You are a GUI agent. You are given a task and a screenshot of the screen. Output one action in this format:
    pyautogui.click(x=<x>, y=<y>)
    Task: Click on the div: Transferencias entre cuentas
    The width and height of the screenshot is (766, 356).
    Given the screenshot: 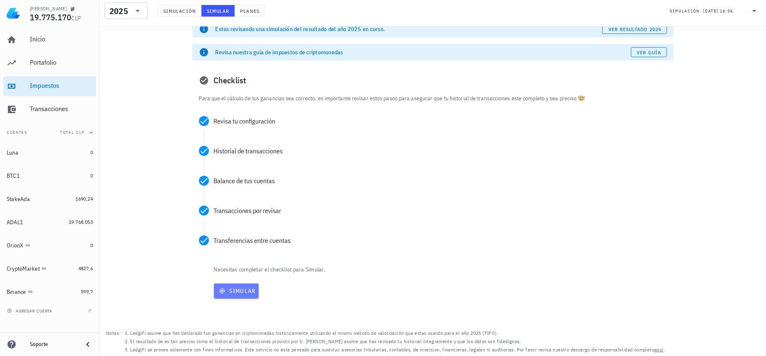 What is the action you would take?
    pyautogui.click(x=440, y=240)
    